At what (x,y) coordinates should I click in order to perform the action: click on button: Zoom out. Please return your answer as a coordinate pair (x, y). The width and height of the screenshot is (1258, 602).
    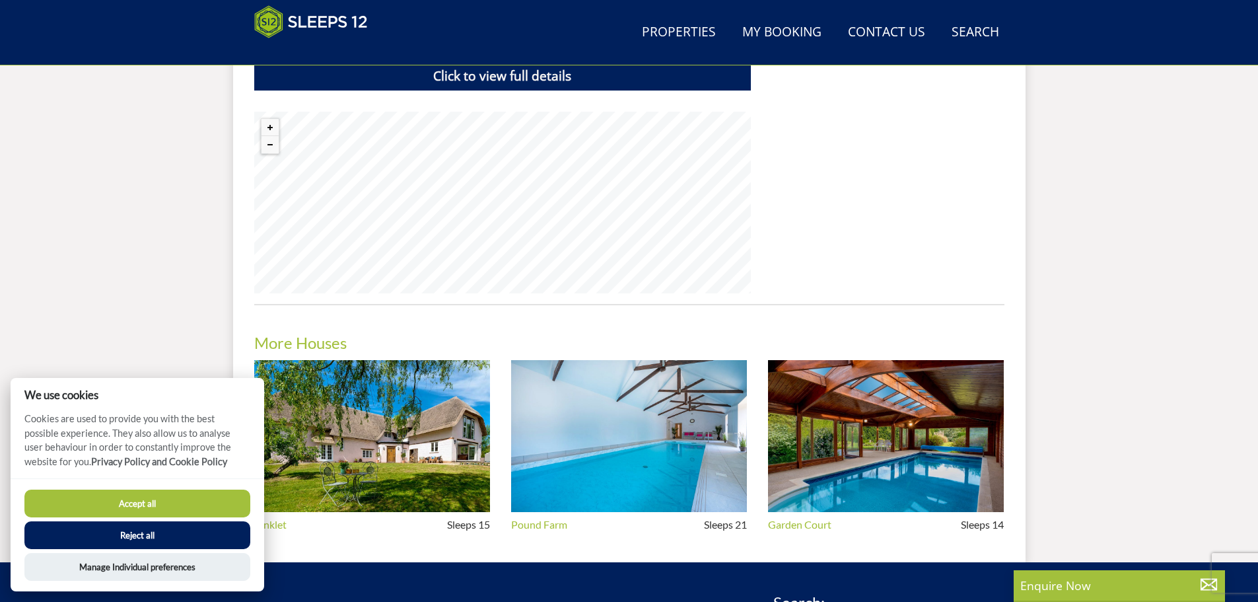
    Looking at the image, I should click on (270, 145).